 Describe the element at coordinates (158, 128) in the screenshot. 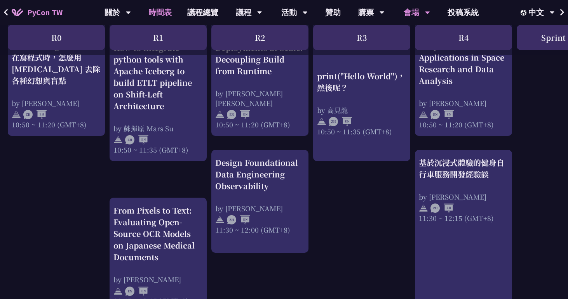

I see `div: by 蘇揮原 Mars Su` at that location.